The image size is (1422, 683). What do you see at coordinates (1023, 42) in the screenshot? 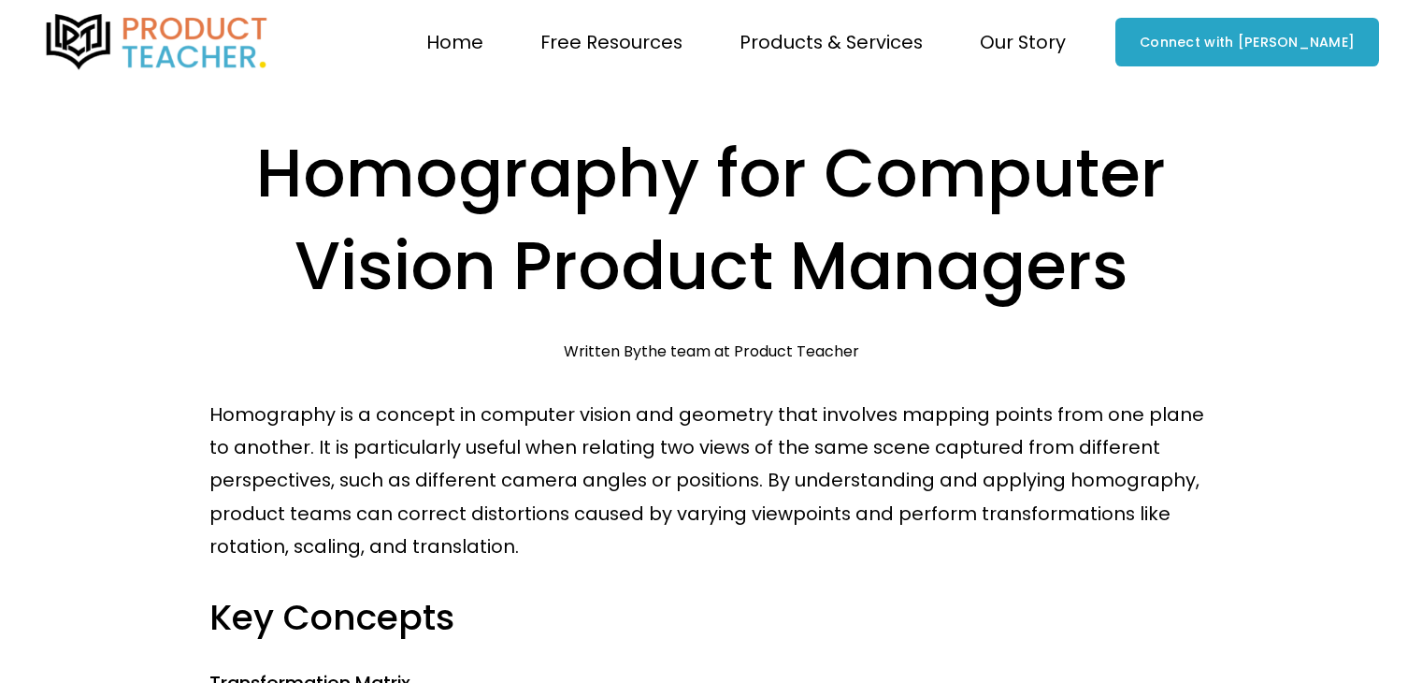
I see `span: Our Story` at bounding box center [1023, 42].